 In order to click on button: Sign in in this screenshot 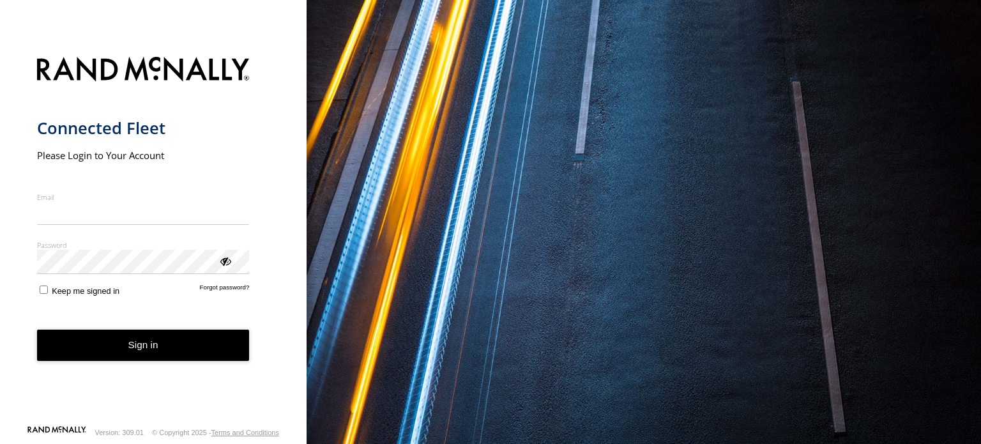, I will do `click(143, 345)`.